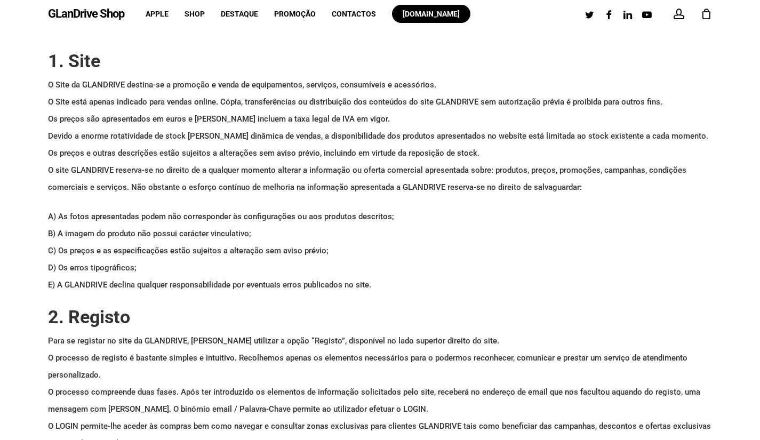 This screenshot has width=760, height=440. Describe the element at coordinates (353, 14) in the screenshot. I see `span: Contactos` at that location.